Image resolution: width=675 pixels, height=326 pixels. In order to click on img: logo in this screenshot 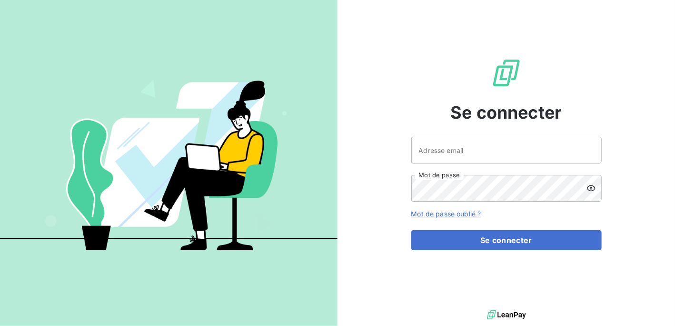, I will do `click(507, 315)`.